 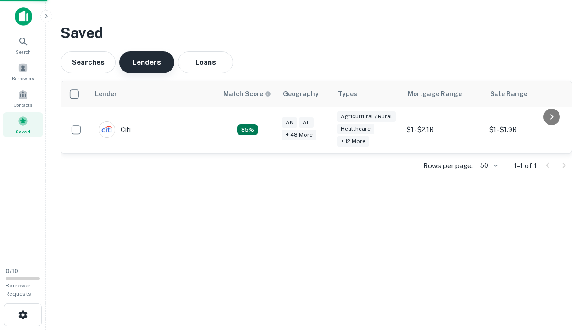 I want to click on td: $1 - $2.1B, so click(x=443, y=130).